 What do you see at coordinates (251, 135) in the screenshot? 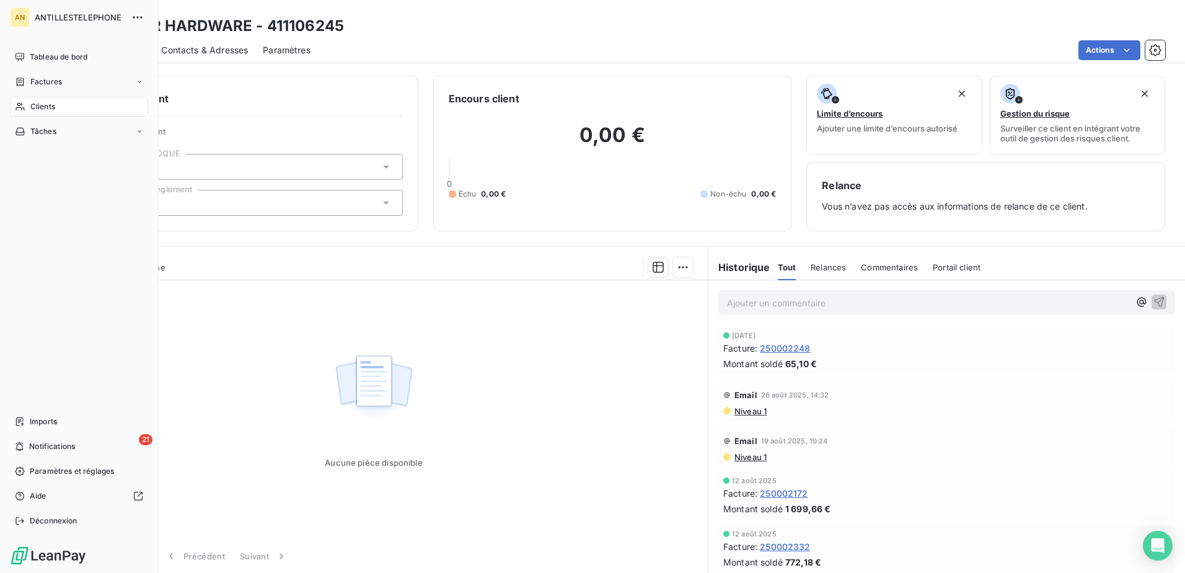
I see `span: Propriétés Client` at bounding box center [251, 135].